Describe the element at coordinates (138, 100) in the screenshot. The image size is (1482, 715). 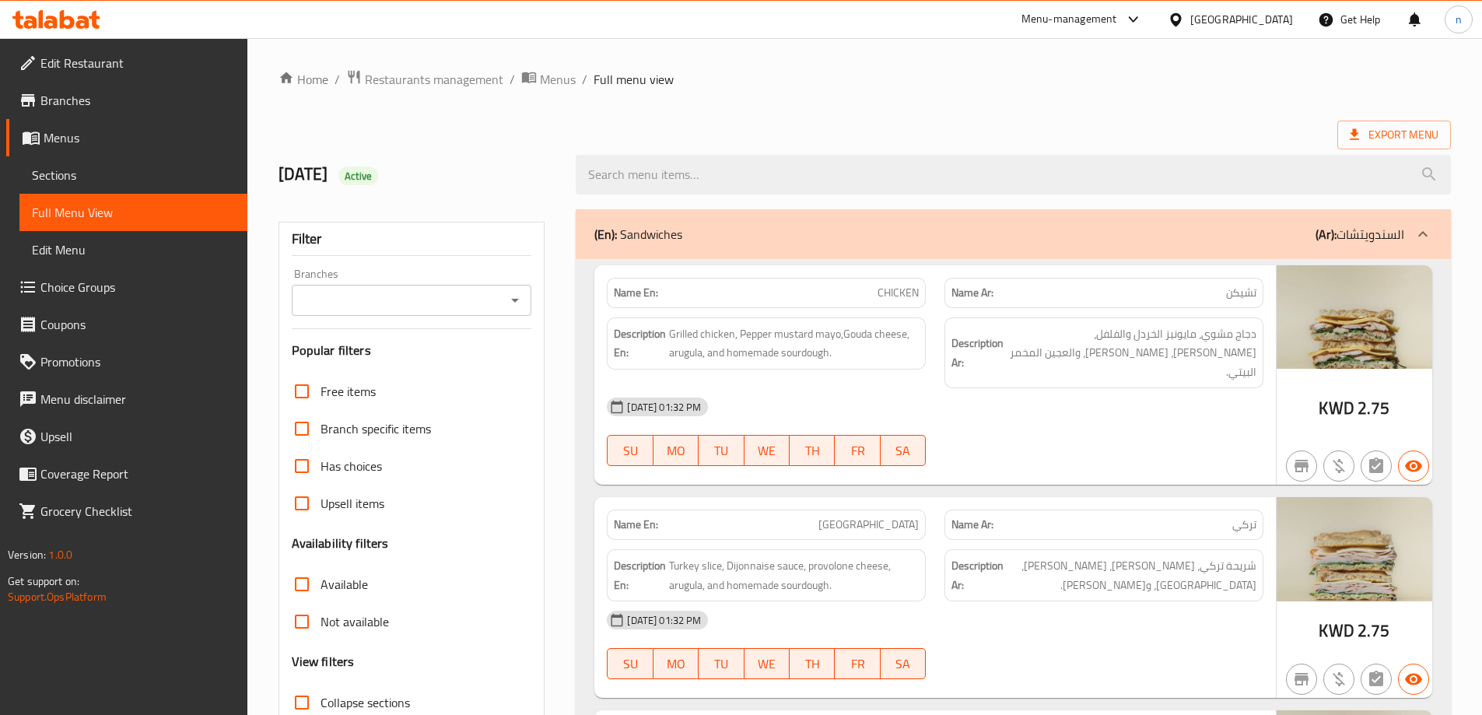
I see `span: Branches` at that location.